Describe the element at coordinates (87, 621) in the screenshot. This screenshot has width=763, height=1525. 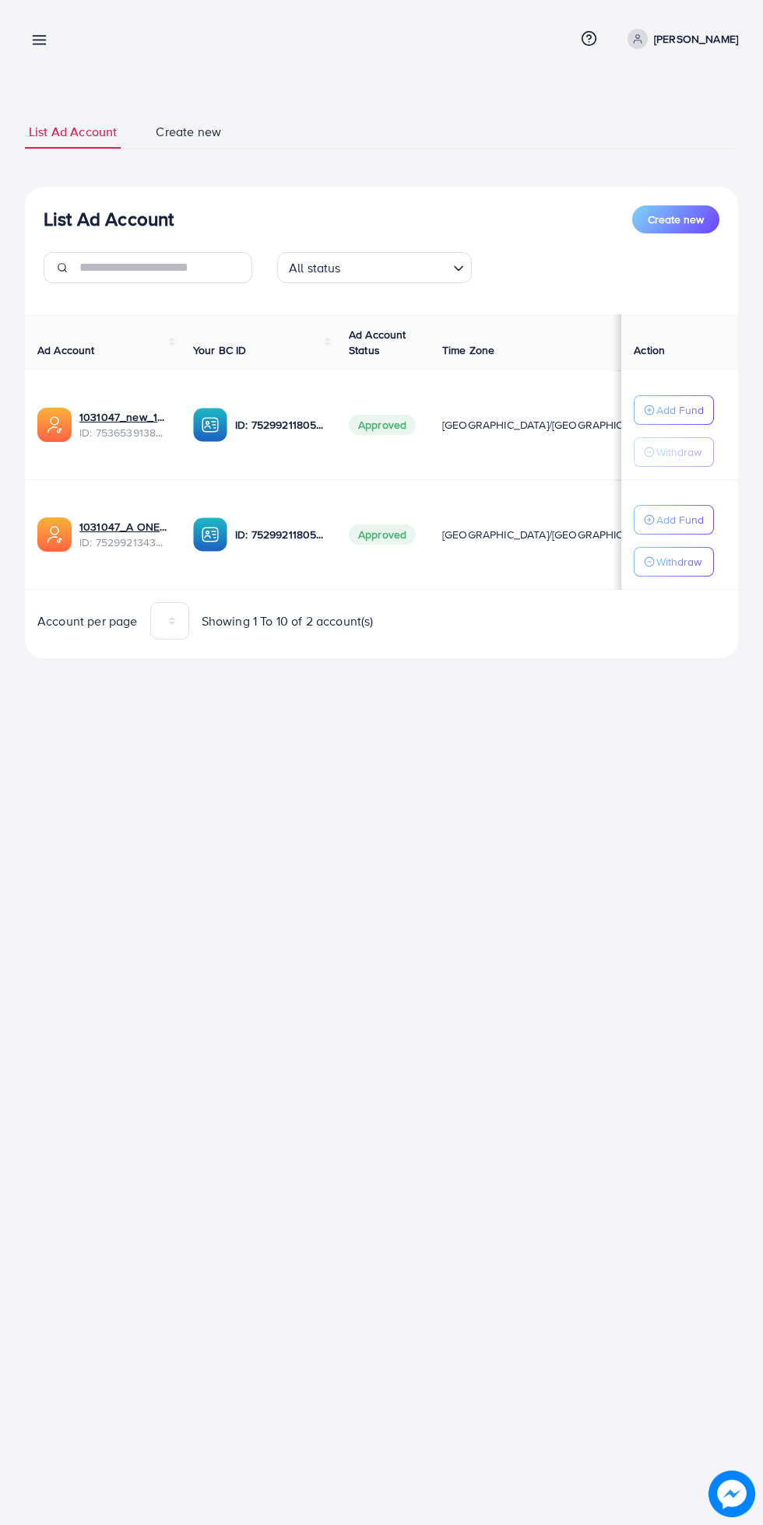
I see `span: Account per page` at that location.